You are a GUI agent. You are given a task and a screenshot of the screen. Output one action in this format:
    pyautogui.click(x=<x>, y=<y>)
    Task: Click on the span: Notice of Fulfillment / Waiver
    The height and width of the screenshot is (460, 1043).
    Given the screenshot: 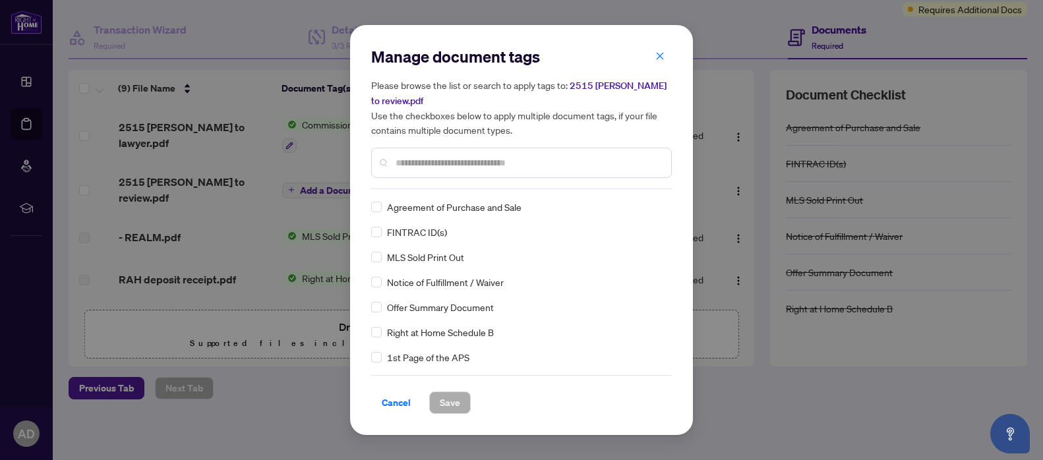 What is the action you would take?
    pyautogui.click(x=445, y=282)
    